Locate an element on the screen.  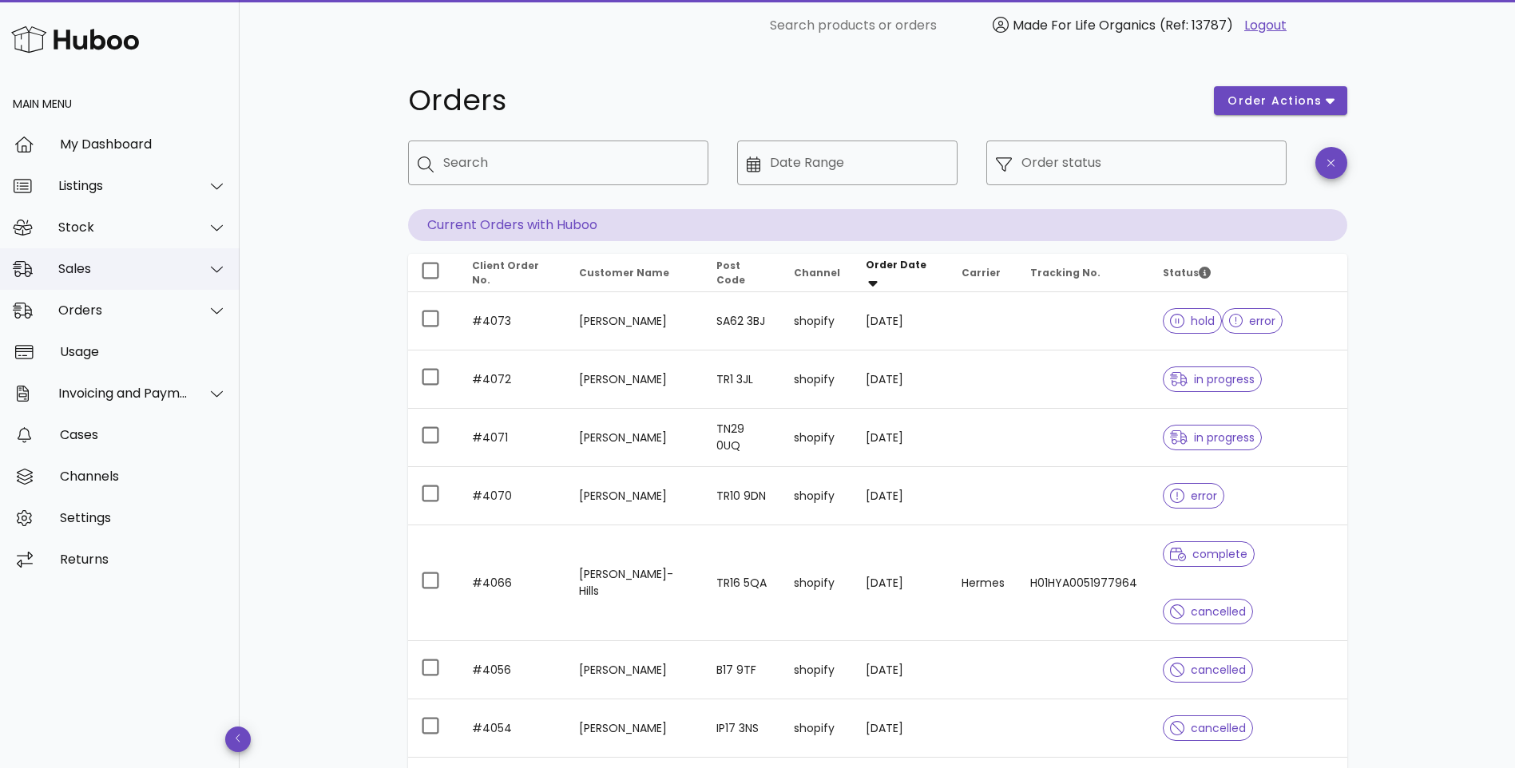
span: complete is located at coordinates (1209, 554).